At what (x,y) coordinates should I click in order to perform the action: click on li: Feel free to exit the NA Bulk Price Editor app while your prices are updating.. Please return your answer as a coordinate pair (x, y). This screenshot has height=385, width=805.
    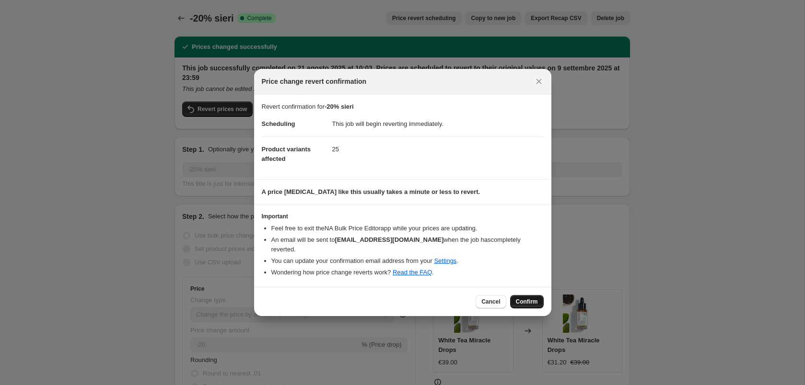
    Looking at the image, I should click on (407, 229).